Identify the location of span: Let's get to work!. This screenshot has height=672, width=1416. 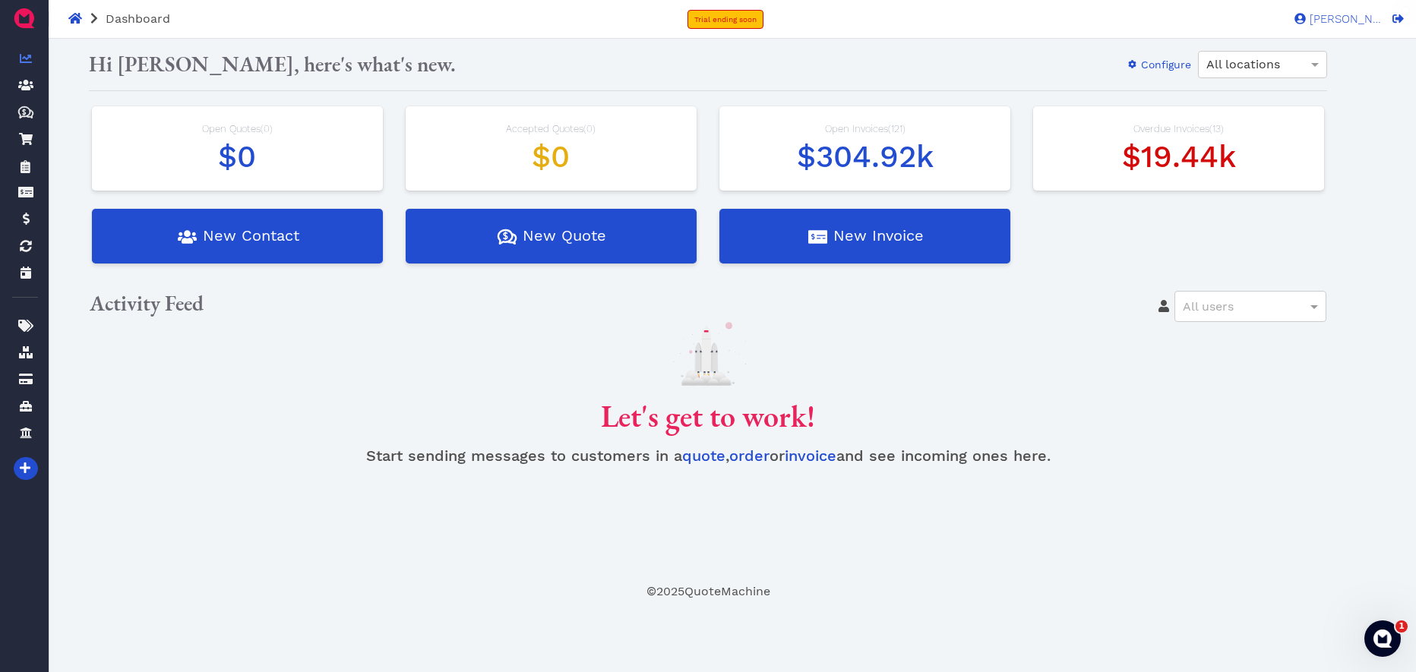
(708, 416).